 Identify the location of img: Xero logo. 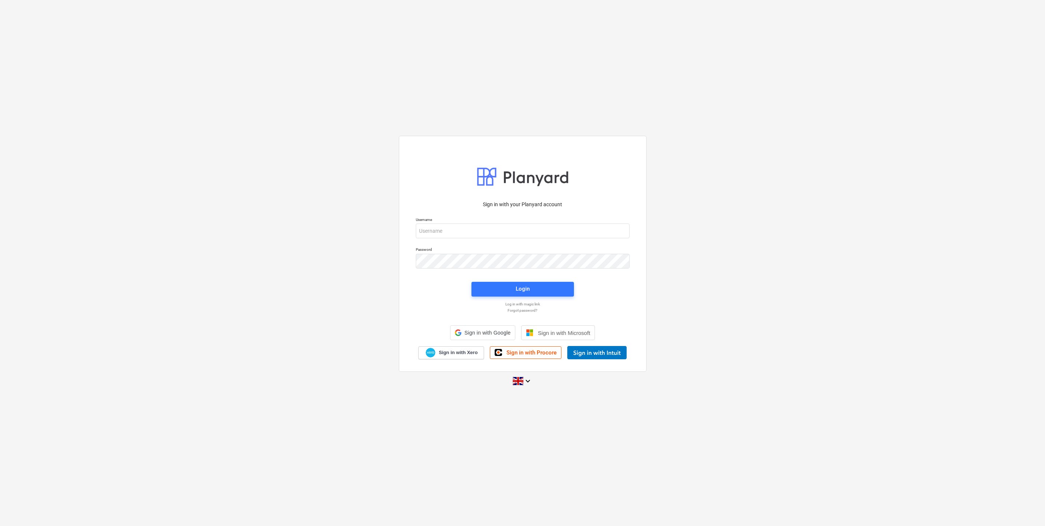
(431, 353).